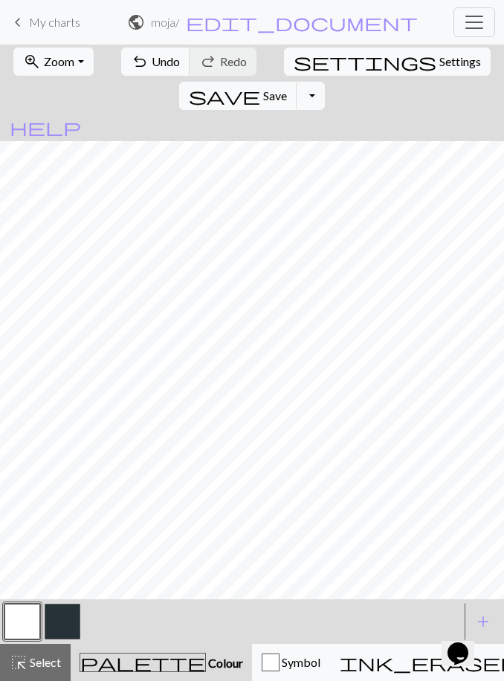 The width and height of the screenshot is (504, 681). Describe the element at coordinates (483, 622) in the screenshot. I see `span: add` at that location.